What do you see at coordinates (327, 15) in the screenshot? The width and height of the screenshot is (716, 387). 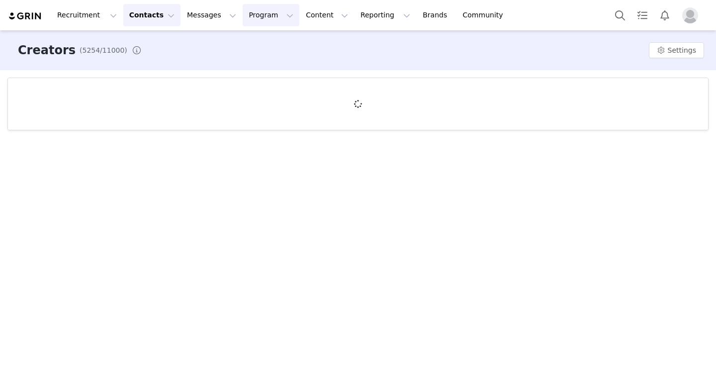 I see `button: Content` at bounding box center [327, 15].